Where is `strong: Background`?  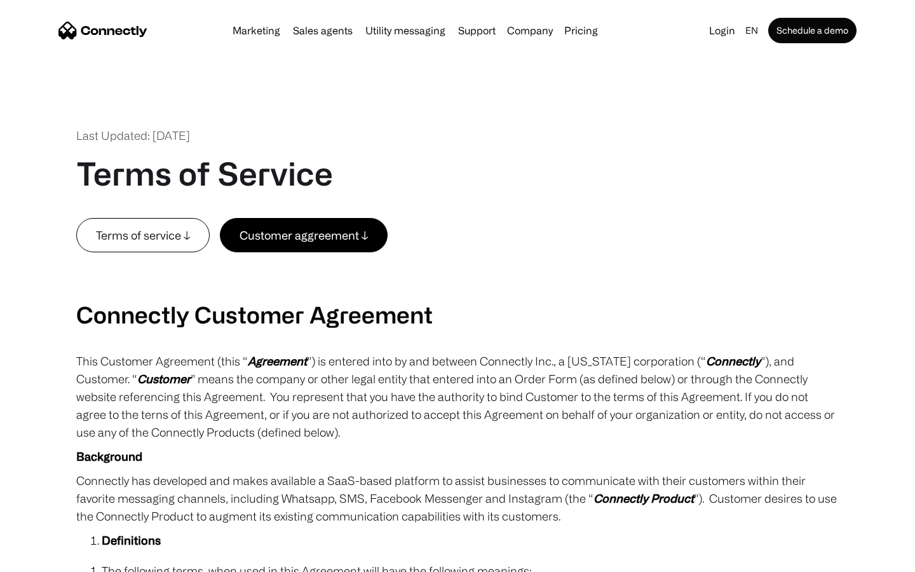
strong: Background is located at coordinates (109, 456).